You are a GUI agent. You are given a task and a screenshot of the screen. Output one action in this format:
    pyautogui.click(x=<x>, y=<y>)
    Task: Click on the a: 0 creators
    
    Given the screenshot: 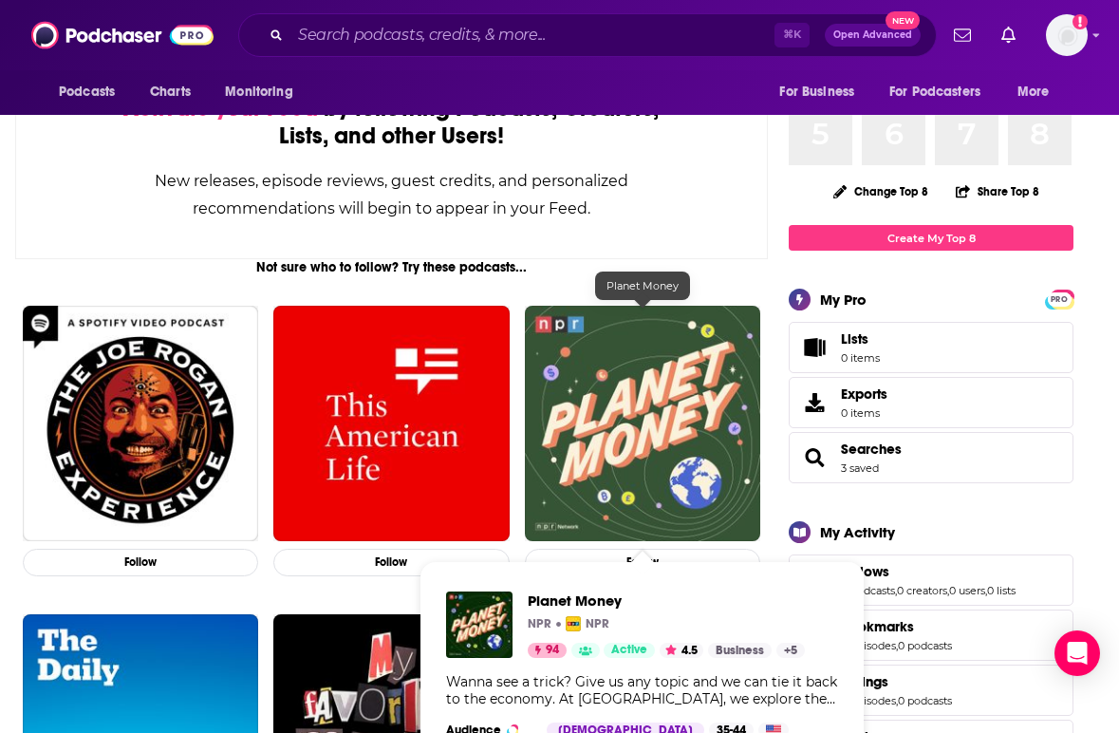 What is the action you would take?
    pyautogui.click(x=921, y=590)
    